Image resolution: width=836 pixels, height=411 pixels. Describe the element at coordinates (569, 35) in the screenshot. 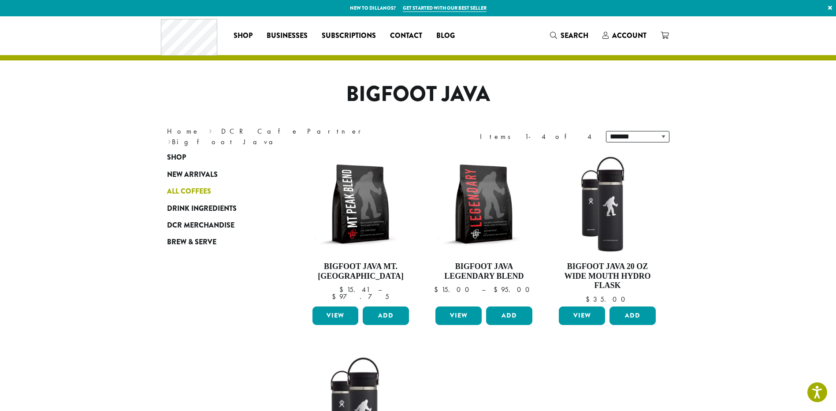

I see `a: Search` at that location.